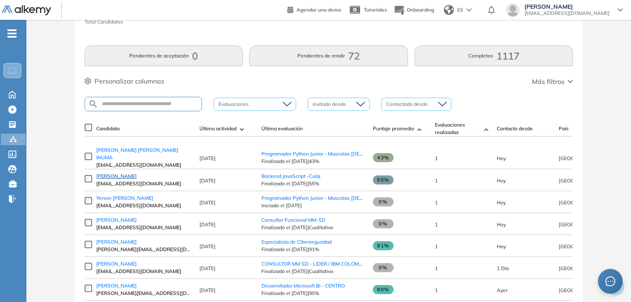 The image size is (631, 302). Describe the element at coordinates (548, 81) in the screenshot. I see `span: Más filtros` at that location.